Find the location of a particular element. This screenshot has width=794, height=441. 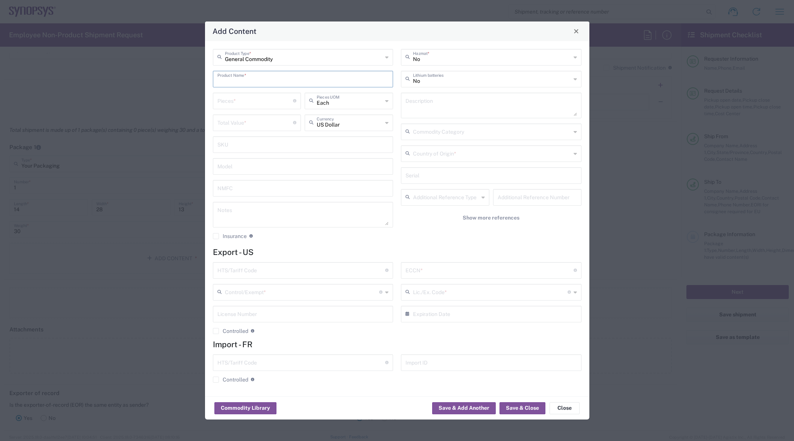

label: Insurance is located at coordinates (230, 236).